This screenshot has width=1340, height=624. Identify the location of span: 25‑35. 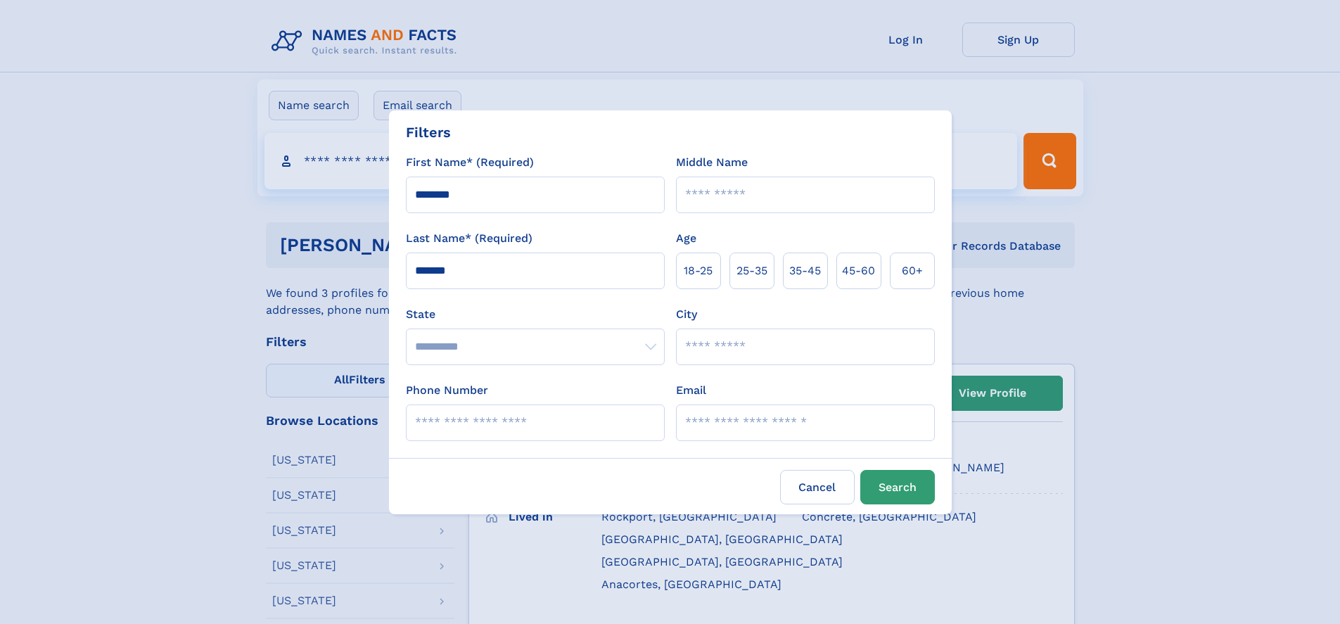
(752, 271).